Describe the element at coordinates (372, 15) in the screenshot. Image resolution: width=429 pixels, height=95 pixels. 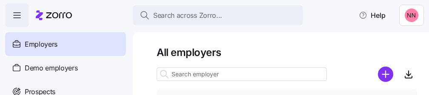
I see `span: Help` at that location.